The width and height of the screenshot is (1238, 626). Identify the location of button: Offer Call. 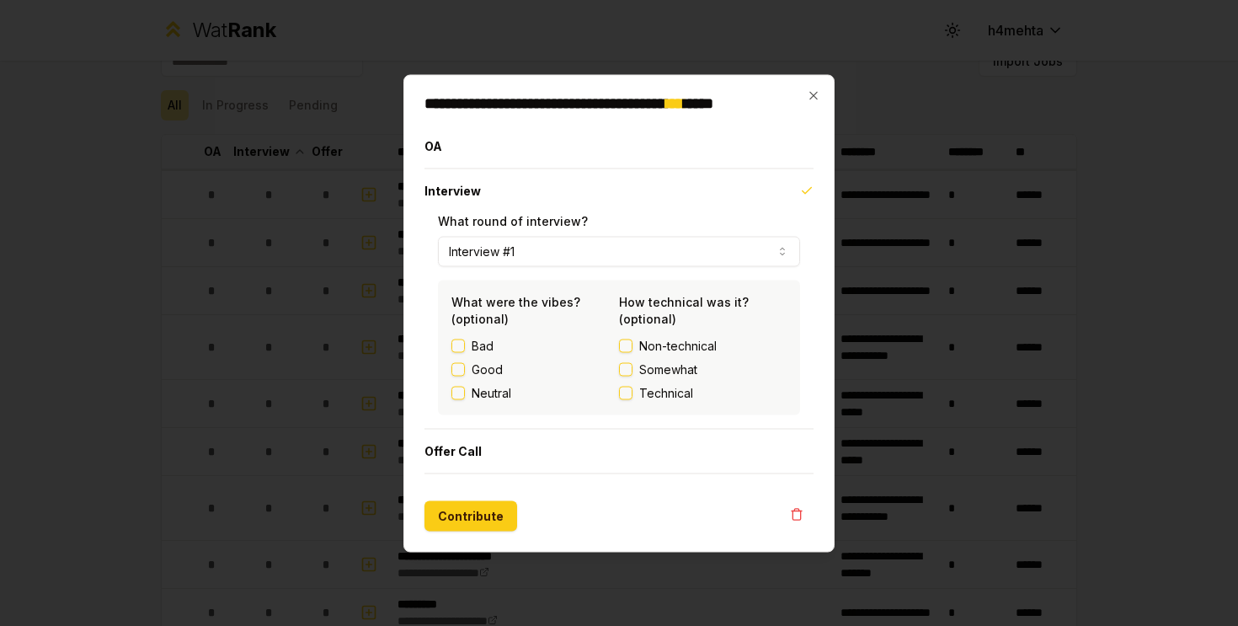
(619, 450).